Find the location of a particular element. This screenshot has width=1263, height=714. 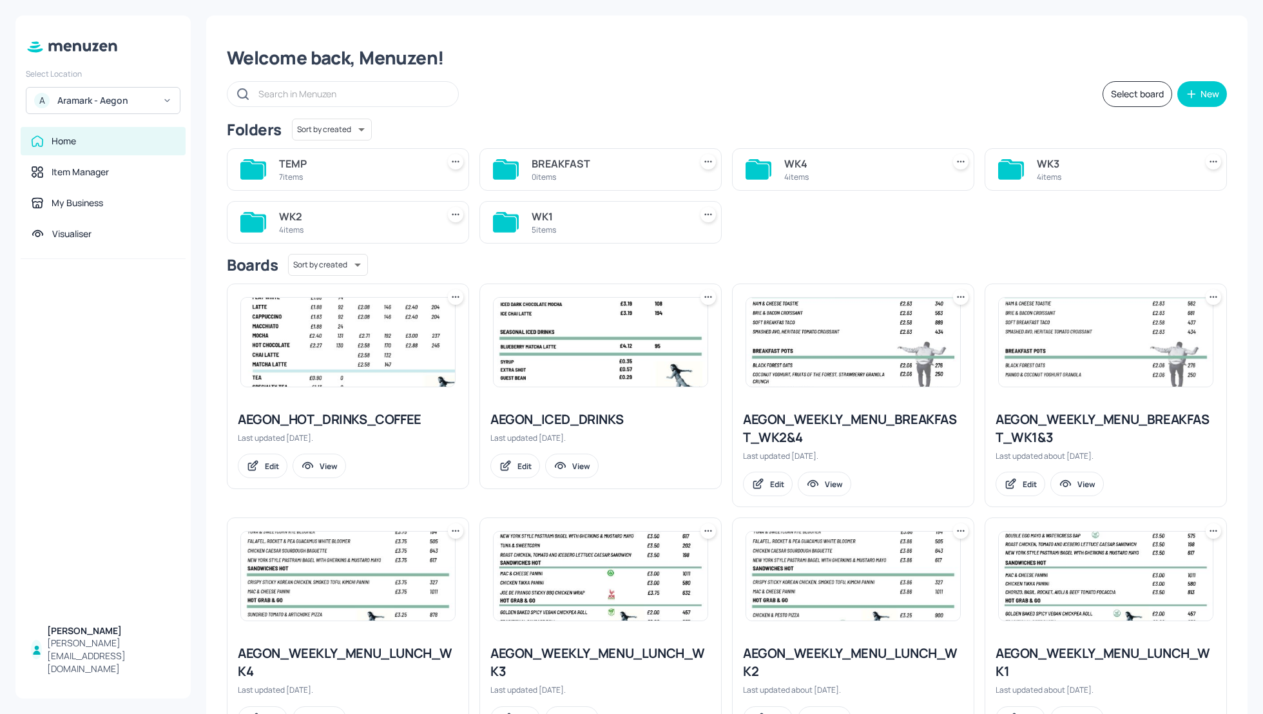

div: Boards is located at coordinates (252, 265).